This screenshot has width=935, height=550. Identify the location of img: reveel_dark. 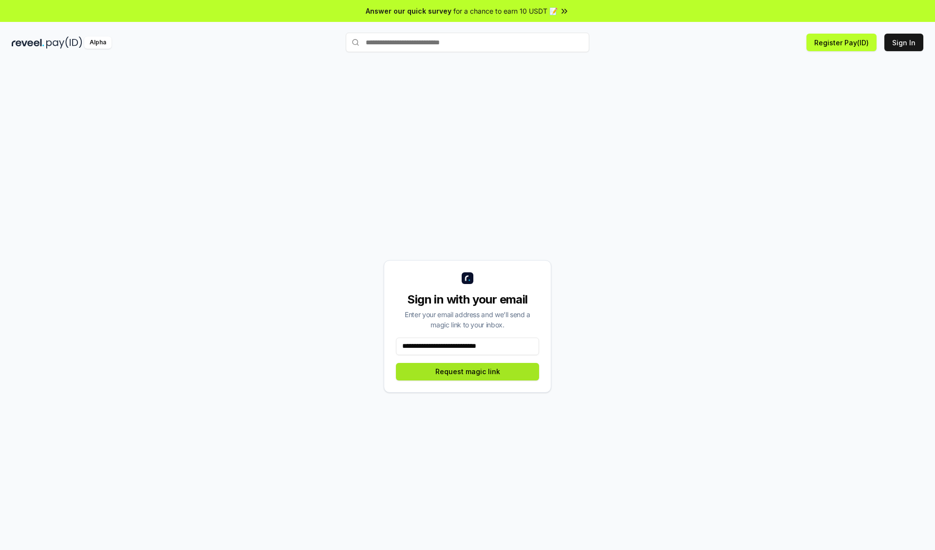
(28, 42).